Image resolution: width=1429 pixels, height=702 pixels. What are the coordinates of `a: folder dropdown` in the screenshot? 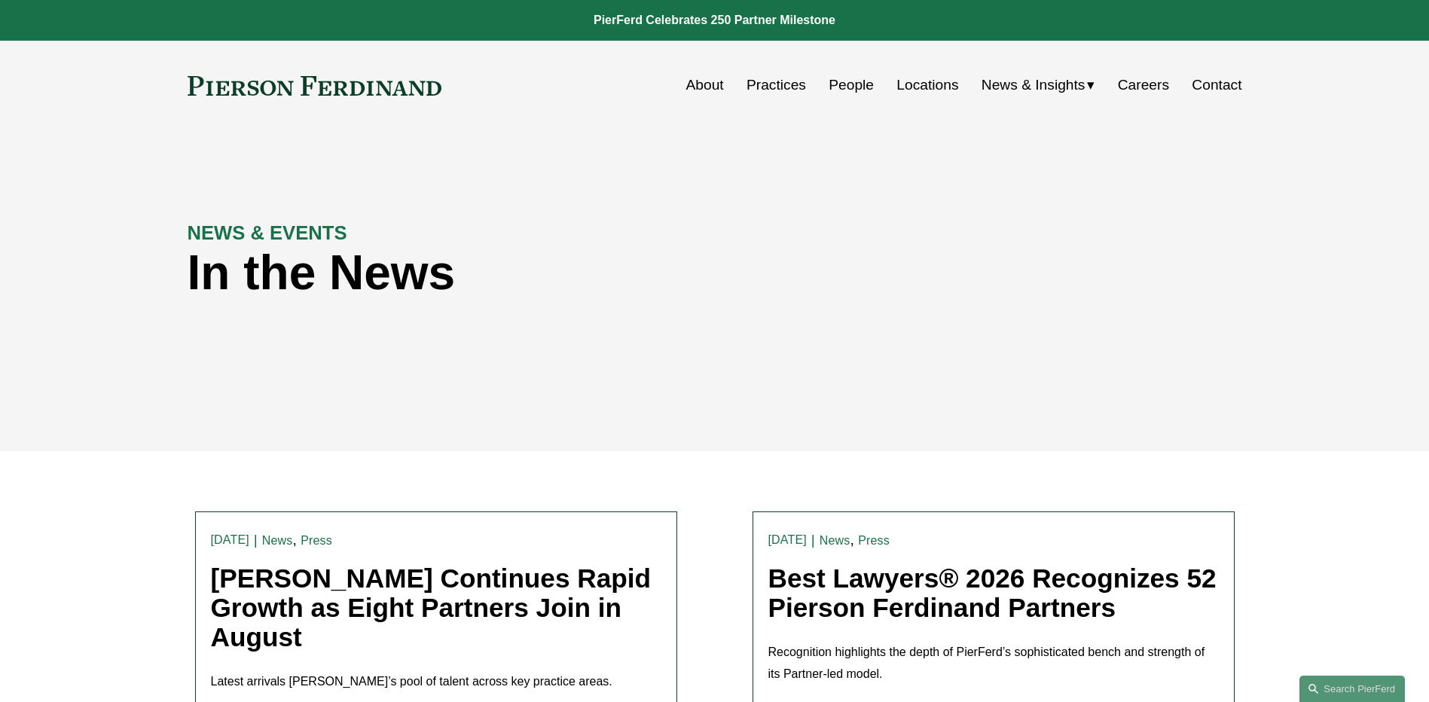 It's located at (1038, 85).